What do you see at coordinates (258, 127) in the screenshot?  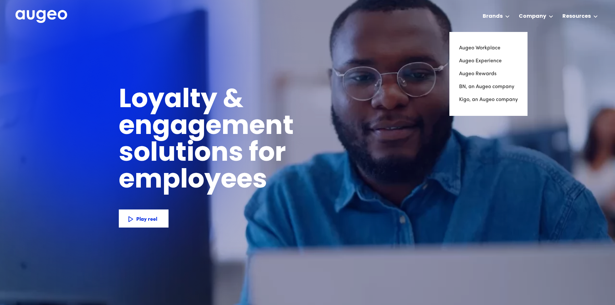 I see `h1: Loyalty & engagement solutions for` at bounding box center [258, 127].